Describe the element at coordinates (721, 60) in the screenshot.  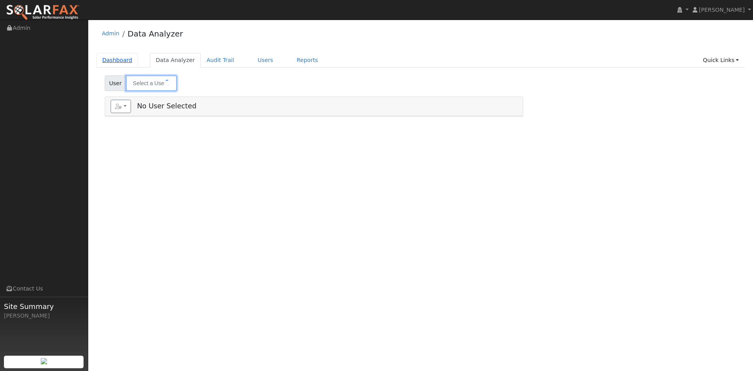
I see `a: Quick Links` at that location.